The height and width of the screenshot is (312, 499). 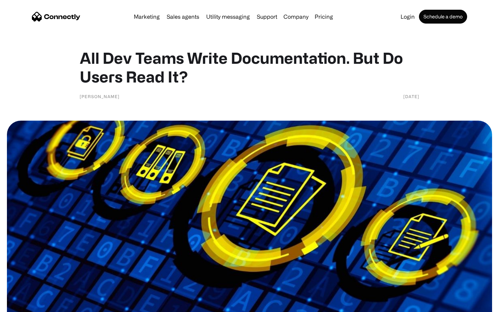 What do you see at coordinates (147, 17) in the screenshot?
I see `a: Marketing` at bounding box center [147, 17].